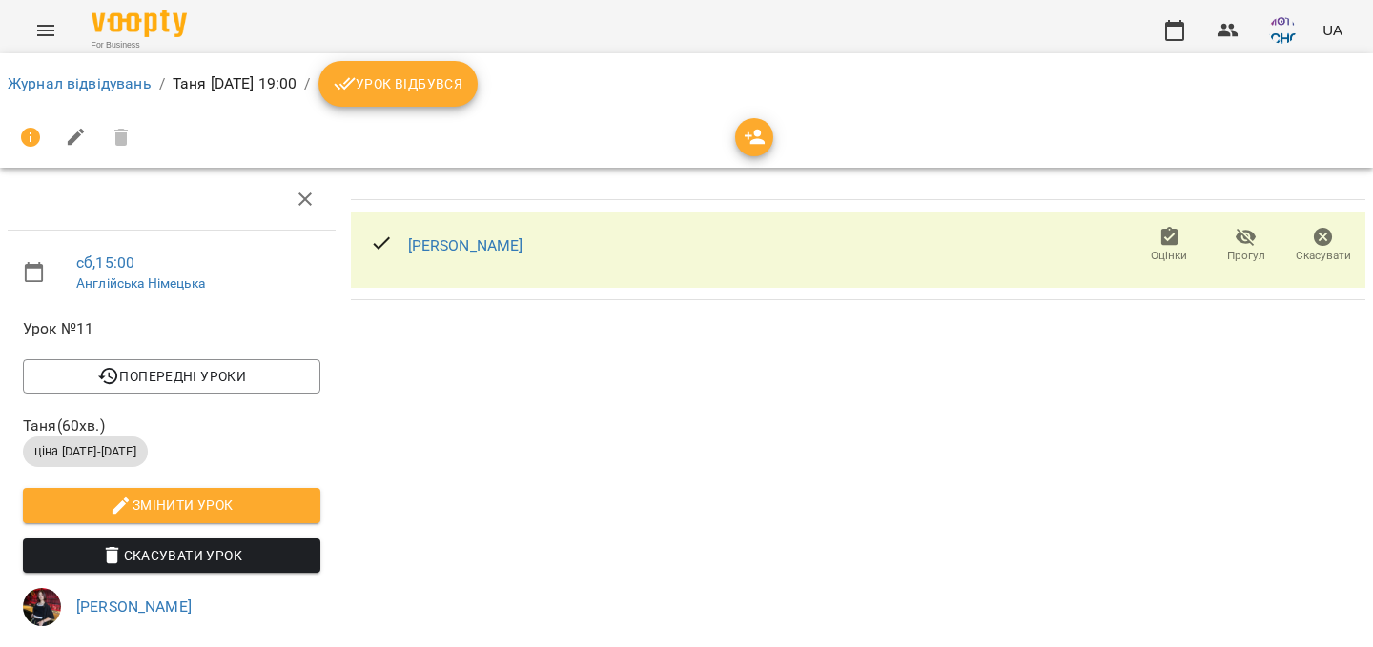 Image resolution: width=1373 pixels, height=647 pixels. What do you see at coordinates (46, 31) in the screenshot?
I see `button: Menu` at bounding box center [46, 31].